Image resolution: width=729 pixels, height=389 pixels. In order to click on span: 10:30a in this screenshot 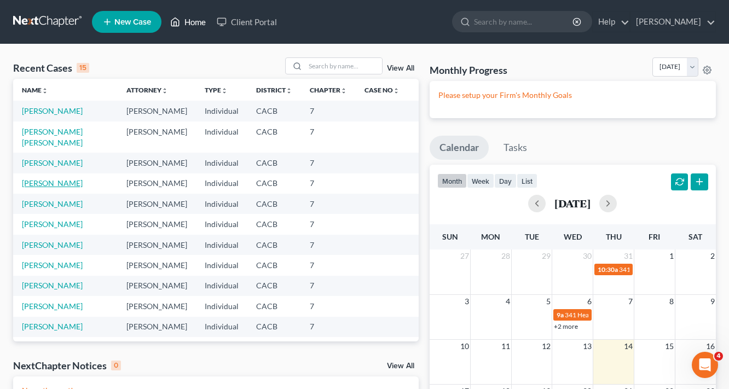, I will do `click(607, 269)`.